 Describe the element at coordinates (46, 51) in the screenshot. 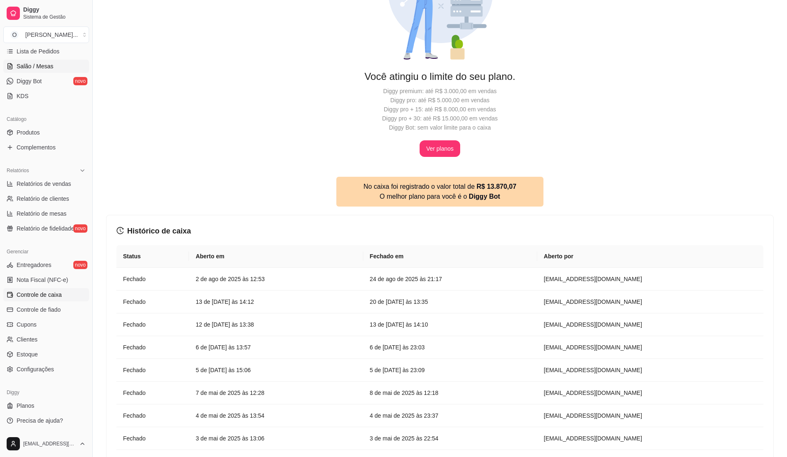

I see `a: Lista de Pedidos` at that location.